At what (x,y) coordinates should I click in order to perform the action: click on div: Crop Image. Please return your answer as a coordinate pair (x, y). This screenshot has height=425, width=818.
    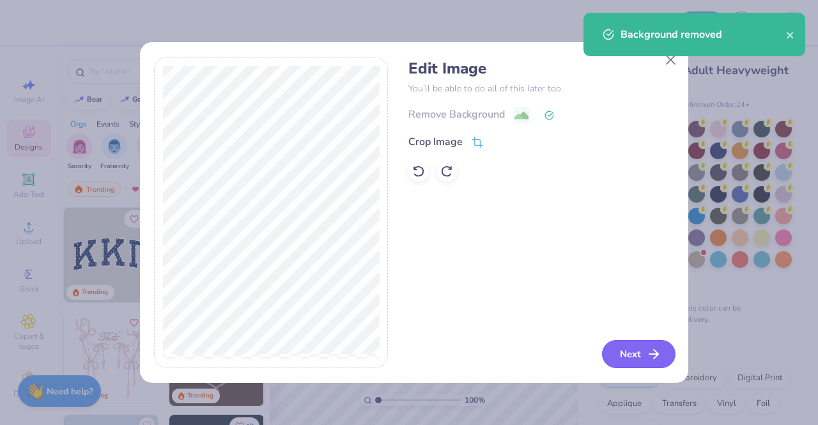
    Looking at the image, I should click on (435, 142).